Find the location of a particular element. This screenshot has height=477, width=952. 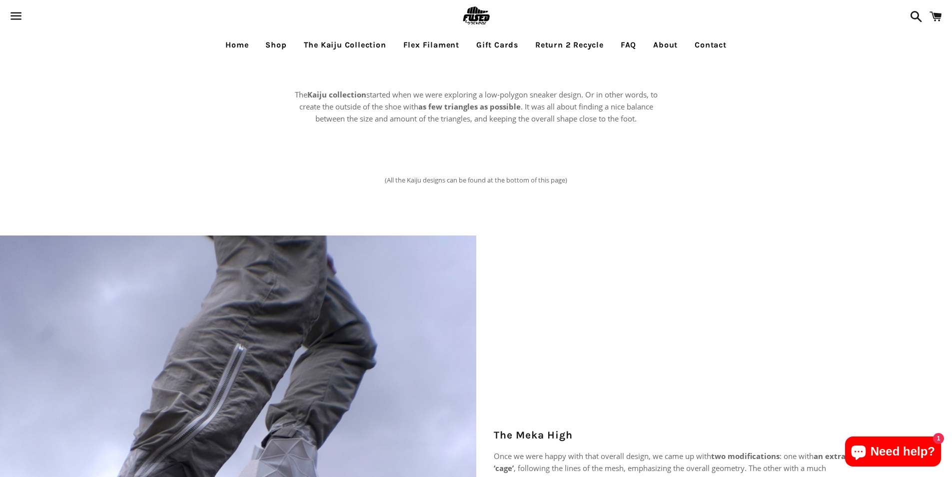

strong: an extra ‘cage’ is located at coordinates (670, 462).